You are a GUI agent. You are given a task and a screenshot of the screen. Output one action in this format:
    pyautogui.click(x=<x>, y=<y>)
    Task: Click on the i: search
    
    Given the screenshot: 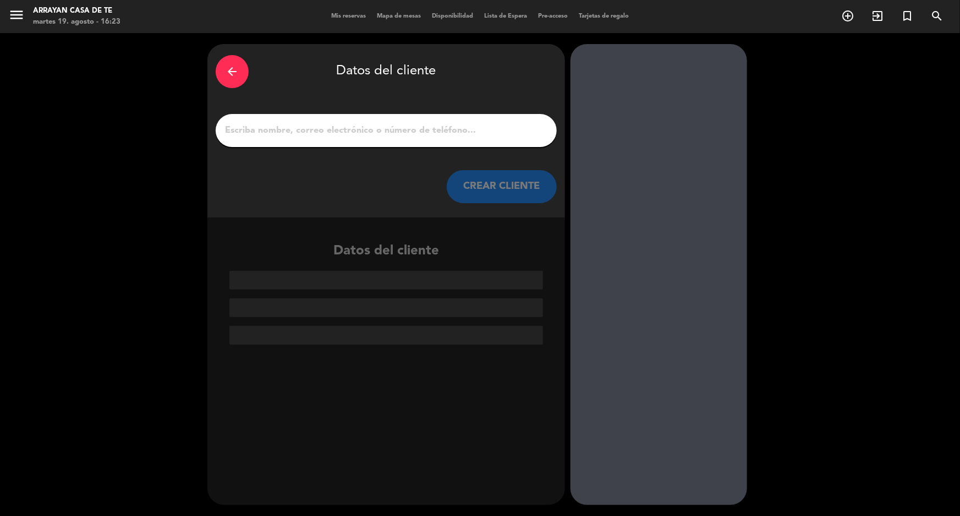 What is the action you would take?
    pyautogui.click(x=937, y=16)
    